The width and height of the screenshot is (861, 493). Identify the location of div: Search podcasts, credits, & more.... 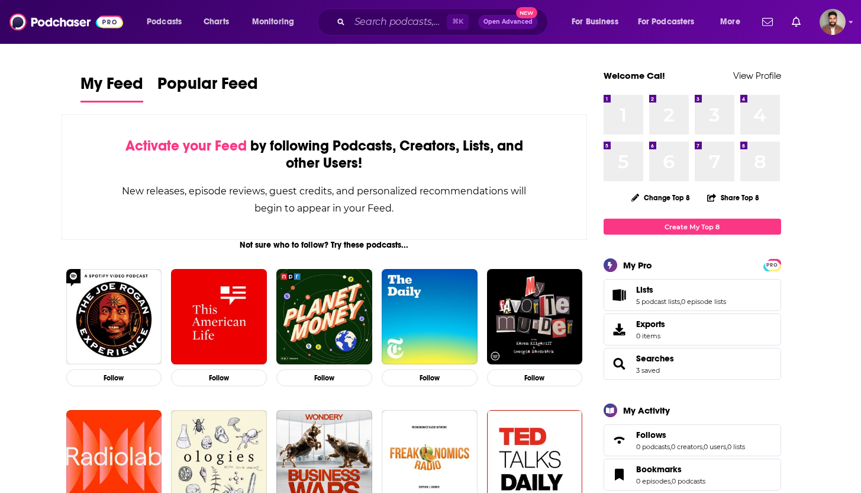
(444, 22).